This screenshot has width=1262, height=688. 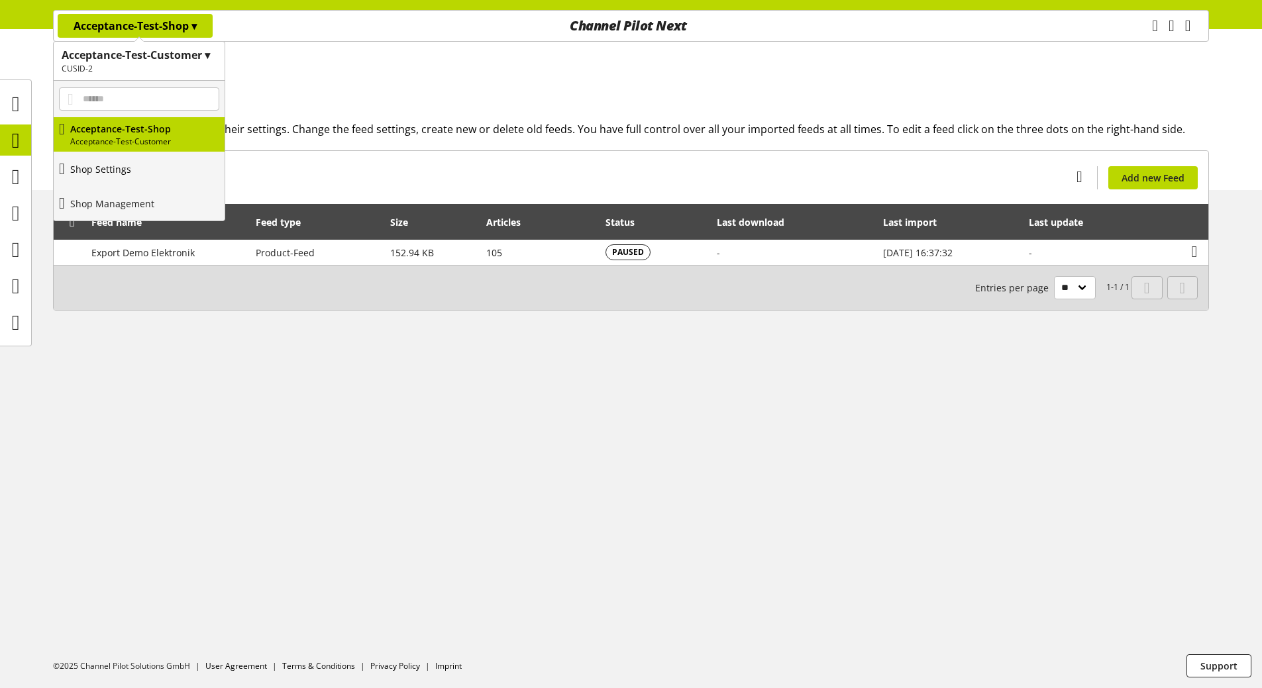 What do you see at coordinates (412, 252) in the screenshot?
I see `span: 152.94 KB` at bounding box center [412, 252].